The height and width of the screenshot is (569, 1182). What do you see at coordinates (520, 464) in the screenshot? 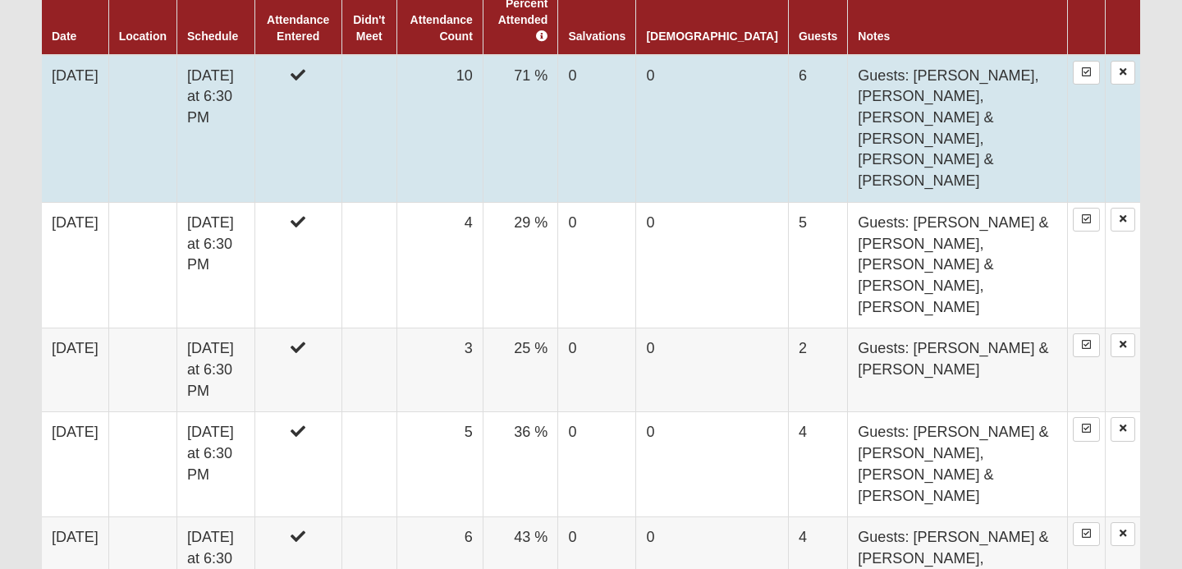
I see `td: 36 %` at bounding box center [520, 464].